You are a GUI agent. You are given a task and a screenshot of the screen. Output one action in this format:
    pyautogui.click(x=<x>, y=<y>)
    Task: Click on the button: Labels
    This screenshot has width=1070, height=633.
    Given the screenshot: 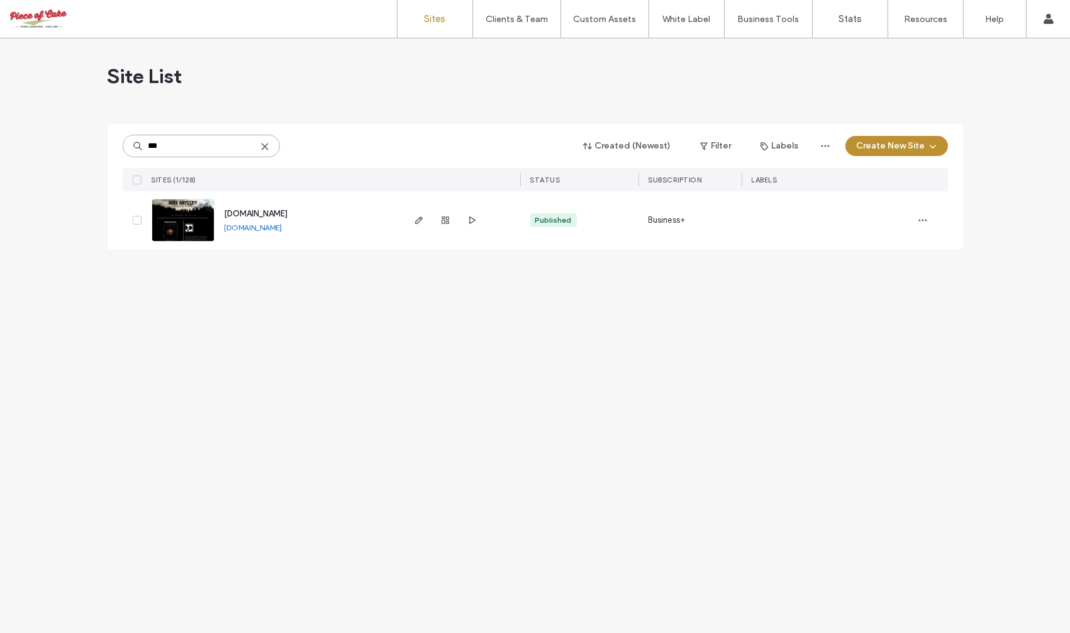 What is the action you would take?
    pyautogui.click(x=780, y=146)
    